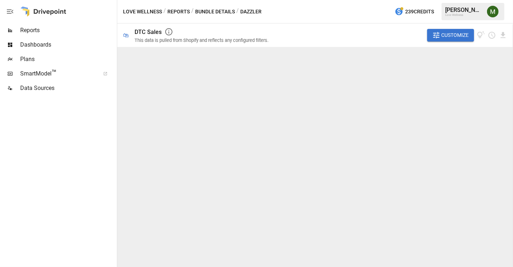 The image size is (513, 267). I want to click on div: Love Wellness, so click(464, 15).